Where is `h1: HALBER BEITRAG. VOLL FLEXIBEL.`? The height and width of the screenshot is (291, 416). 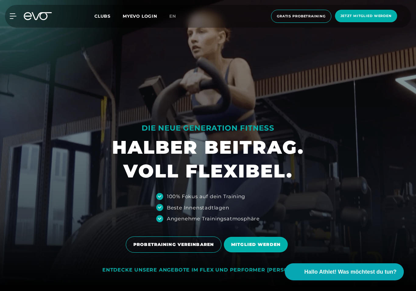
h1: HALBER BEITRAG. VOLL FLEXIBEL. is located at coordinates (208, 159).